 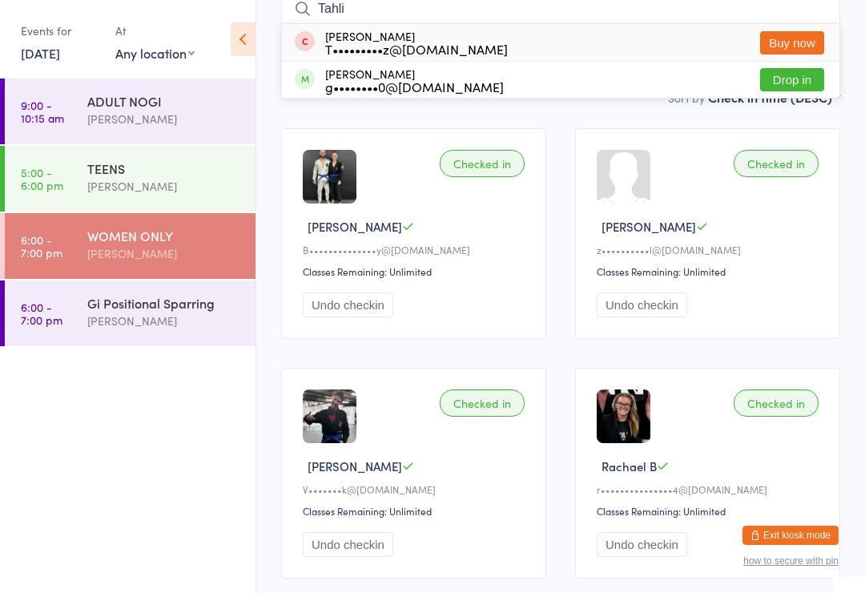 I want to click on div: At, so click(x=155, y=30).